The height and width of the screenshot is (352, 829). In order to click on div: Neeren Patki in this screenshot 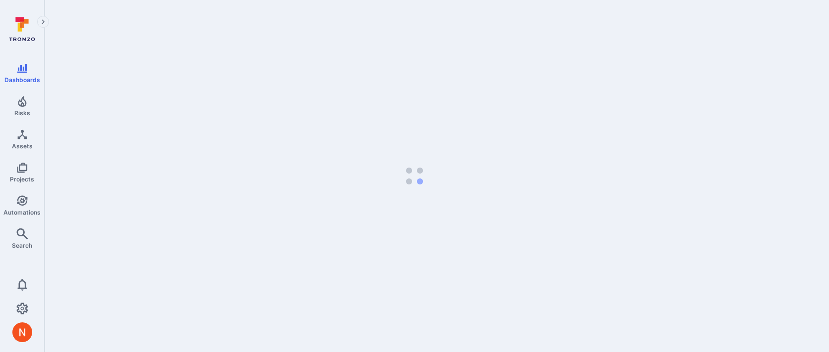, I will do `click(22, 333)`.